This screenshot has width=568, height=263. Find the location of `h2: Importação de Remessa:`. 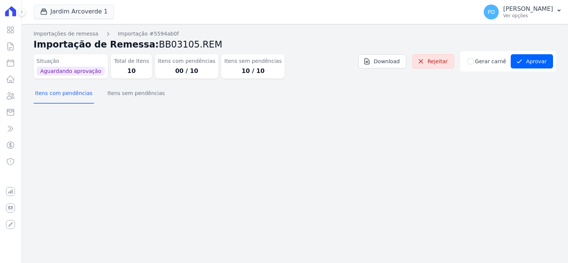

h2: Importação de Remessa: is located at coordinates (295, 45).